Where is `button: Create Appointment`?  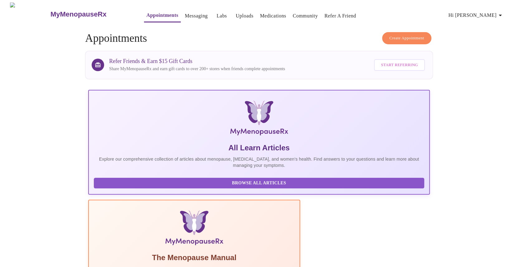
button: Create Appointment is located at coordinates (407, 38).